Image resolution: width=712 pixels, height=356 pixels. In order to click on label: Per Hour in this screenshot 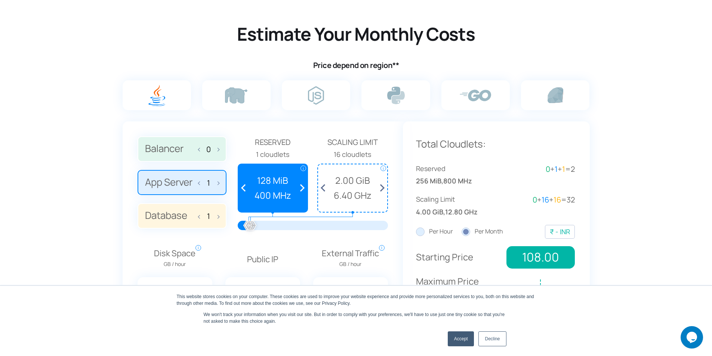, I will do `click(434, 232)`.